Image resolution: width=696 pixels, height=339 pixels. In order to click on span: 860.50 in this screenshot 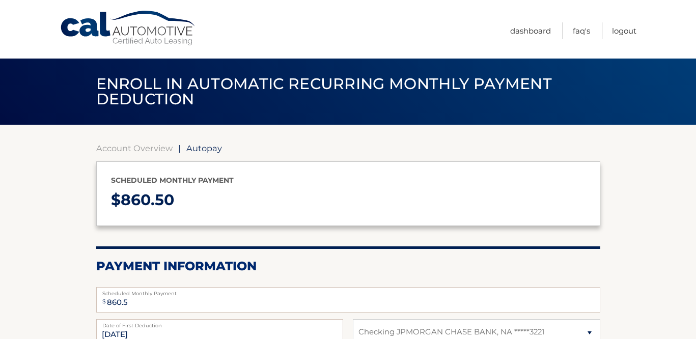, I will do `click(147, 200)`.